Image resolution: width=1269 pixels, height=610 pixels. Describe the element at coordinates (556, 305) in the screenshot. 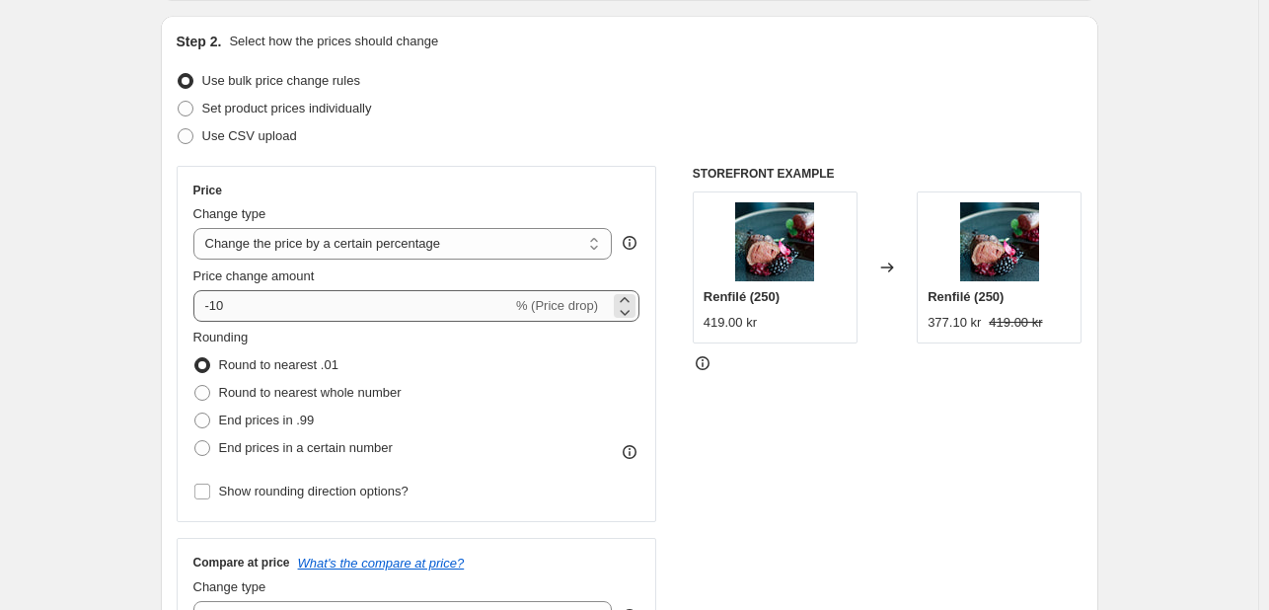

I see `span: % (Price drop)` at that location.